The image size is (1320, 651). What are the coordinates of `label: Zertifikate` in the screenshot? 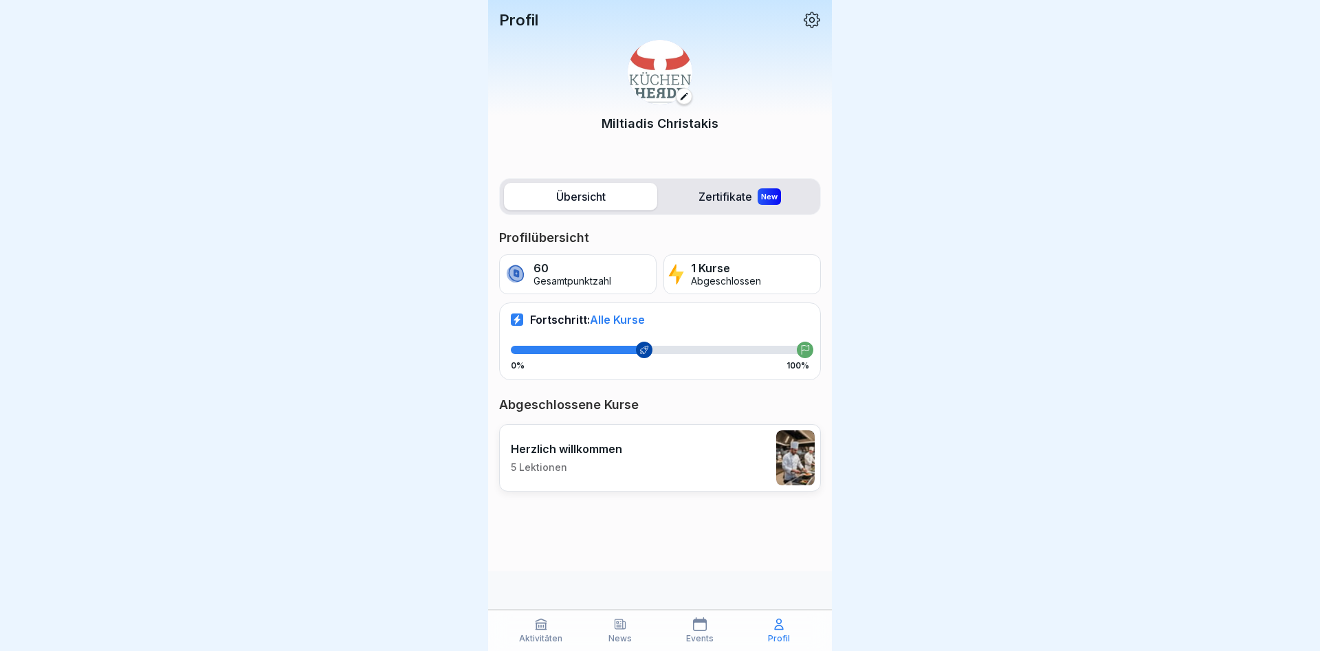 It's located at (739, 197).